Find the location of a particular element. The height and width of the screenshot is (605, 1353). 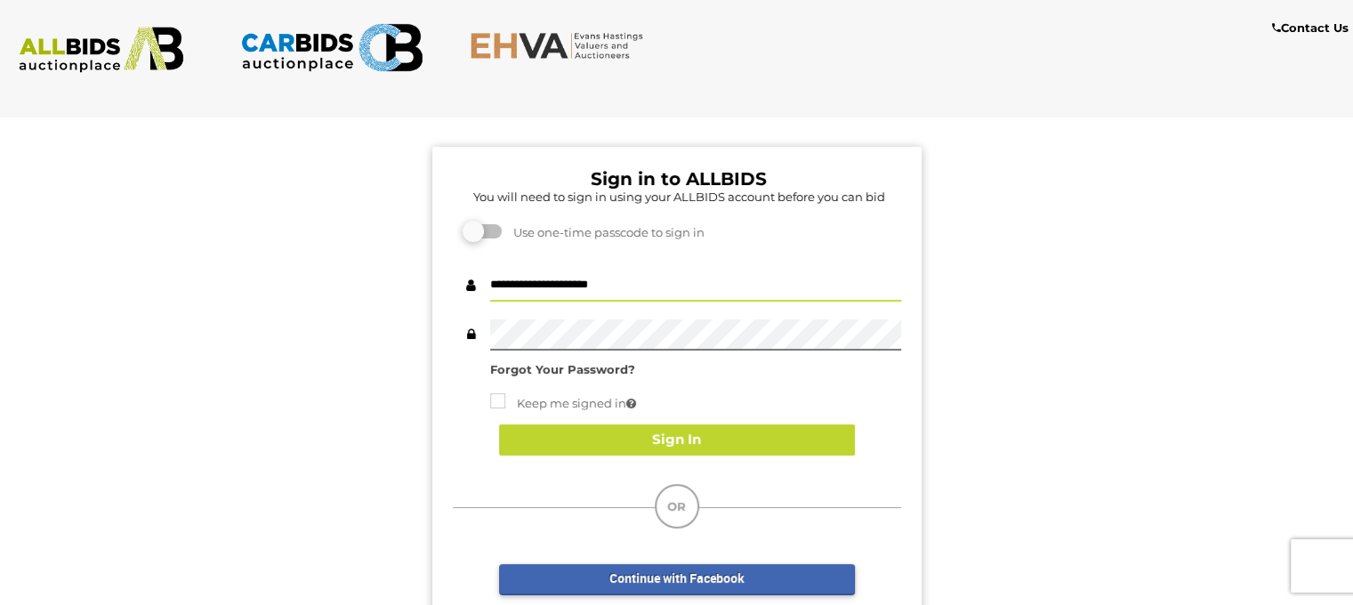

img: ALLBIDS.com.au is located at coordinates (101, 50).